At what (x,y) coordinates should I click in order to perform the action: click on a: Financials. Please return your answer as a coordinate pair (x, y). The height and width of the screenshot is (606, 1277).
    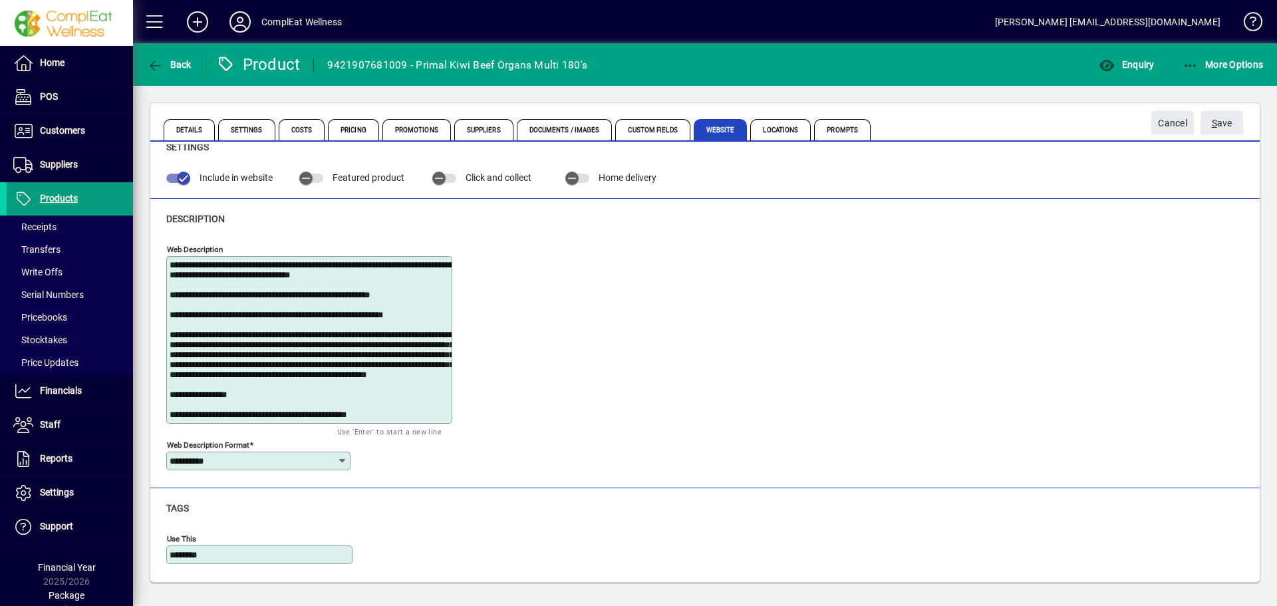
    Looking at the image, I should click on (70, 391).